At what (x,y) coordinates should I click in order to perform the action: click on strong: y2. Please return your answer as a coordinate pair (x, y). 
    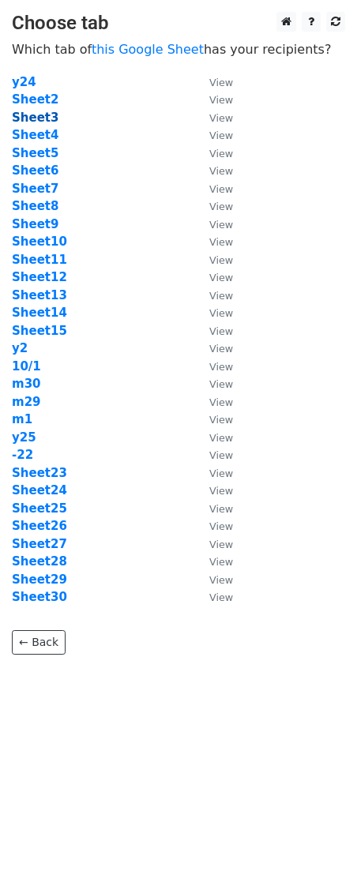
    Looking at the image, I should click on (20, 348).